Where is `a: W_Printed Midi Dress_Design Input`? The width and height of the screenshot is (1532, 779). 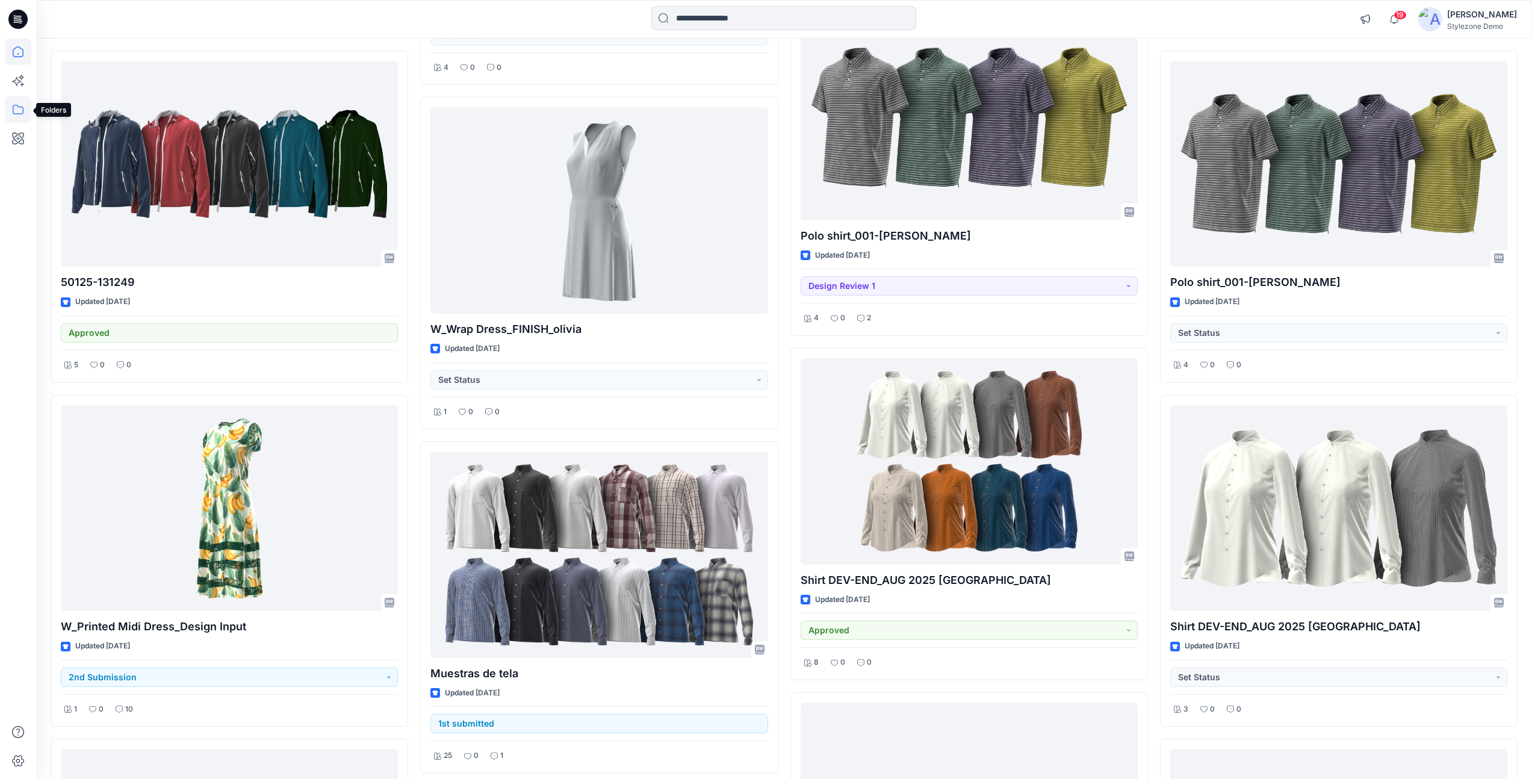
a: W_Printed Midi Dress_Design Input is located at coordinates (229, 508).